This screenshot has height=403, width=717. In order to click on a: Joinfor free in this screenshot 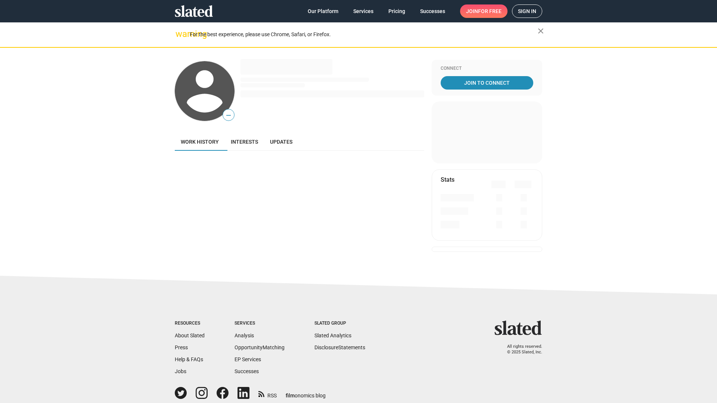, I will do `click(484, 11)`.